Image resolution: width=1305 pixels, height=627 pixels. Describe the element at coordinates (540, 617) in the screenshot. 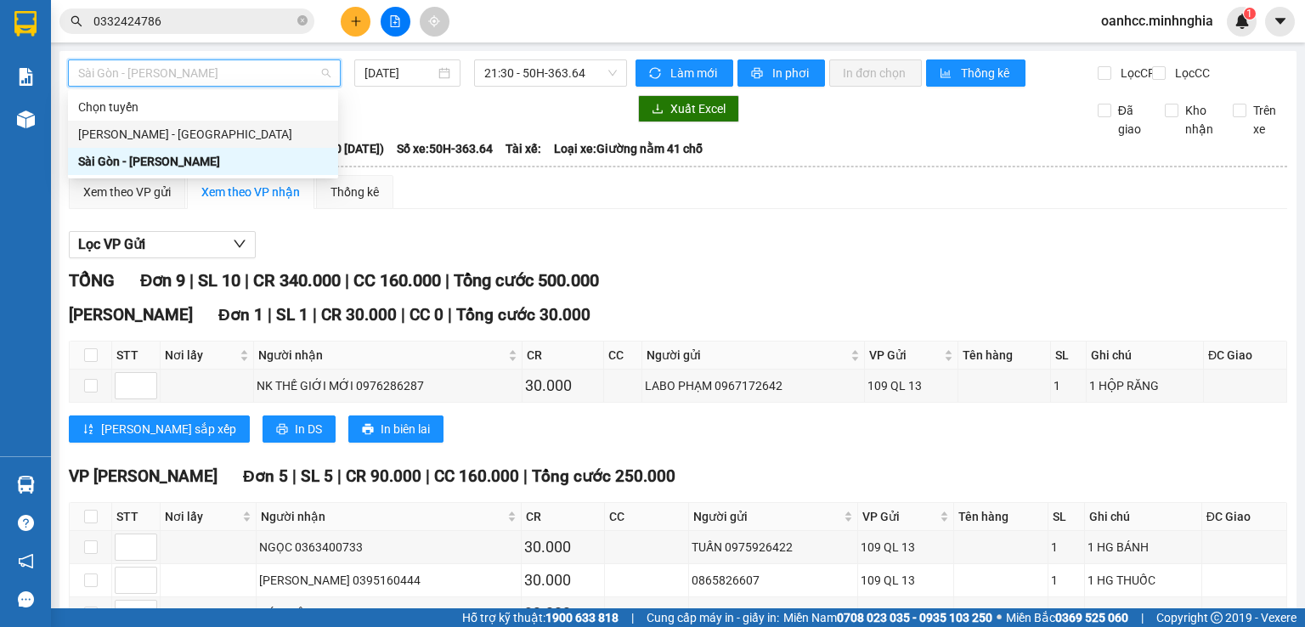

I see `span: Hỗ trợ kỹ thuật:` at that location.